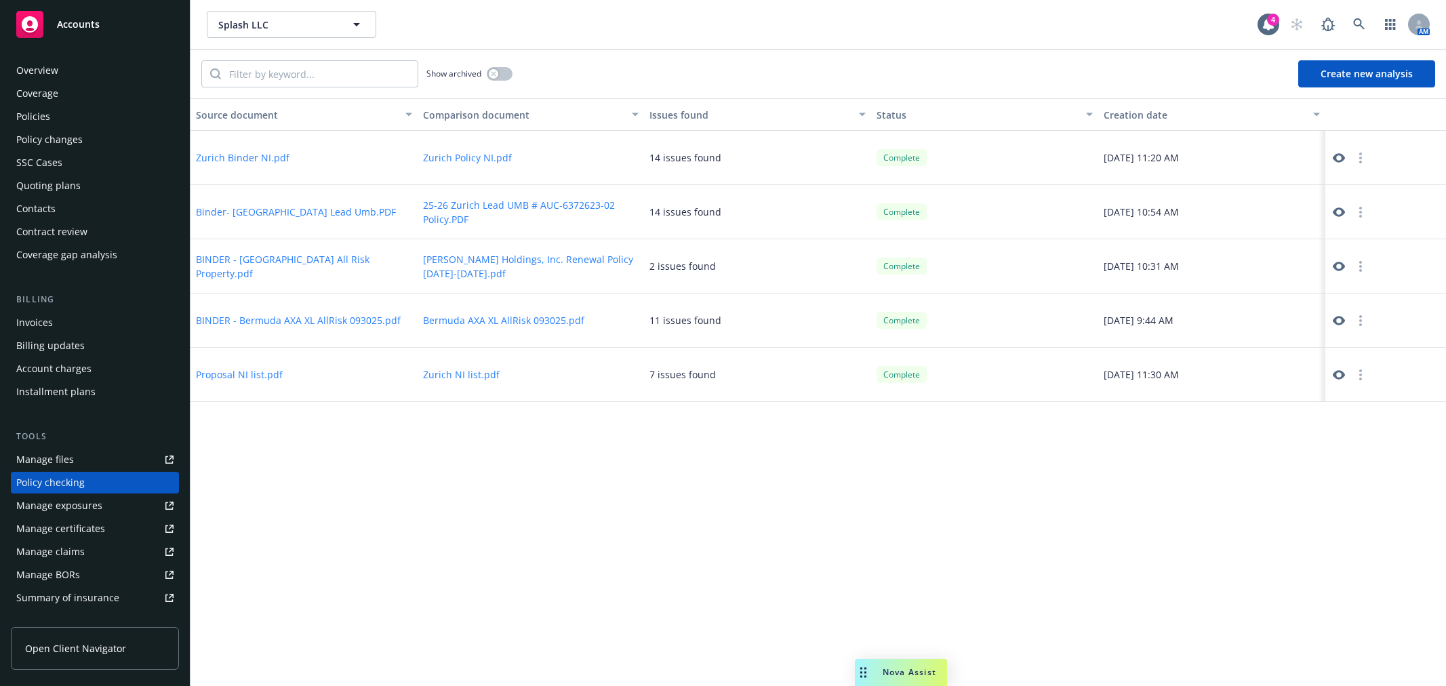 The width and height of the screenshot is (1446, 686). Describe the element at coordinates (95, 575) in the screenshot. I see `a: Manage BORs` at that location.